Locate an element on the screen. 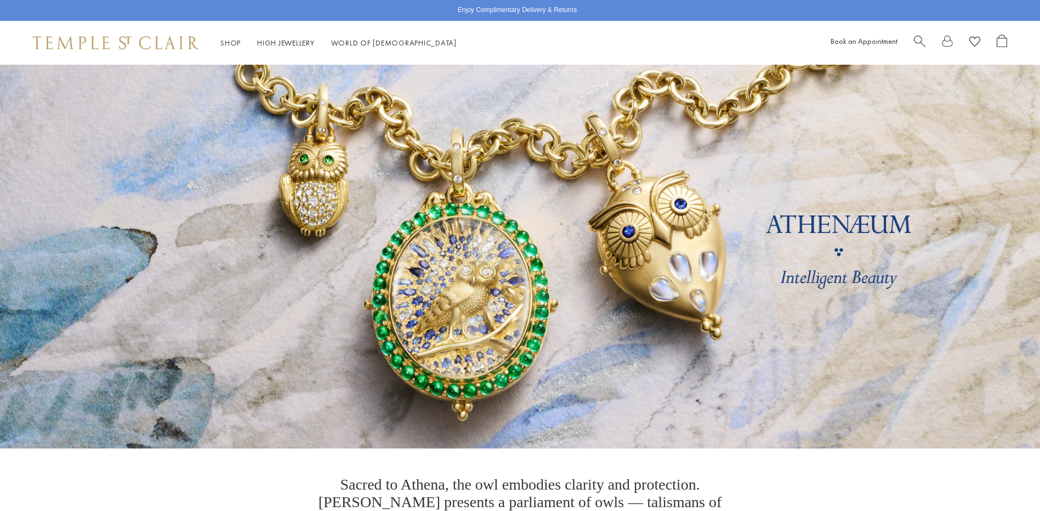 This screenshot has height=511, width=1040. img: Temple St. Clair is located at coordinates (116, 43).